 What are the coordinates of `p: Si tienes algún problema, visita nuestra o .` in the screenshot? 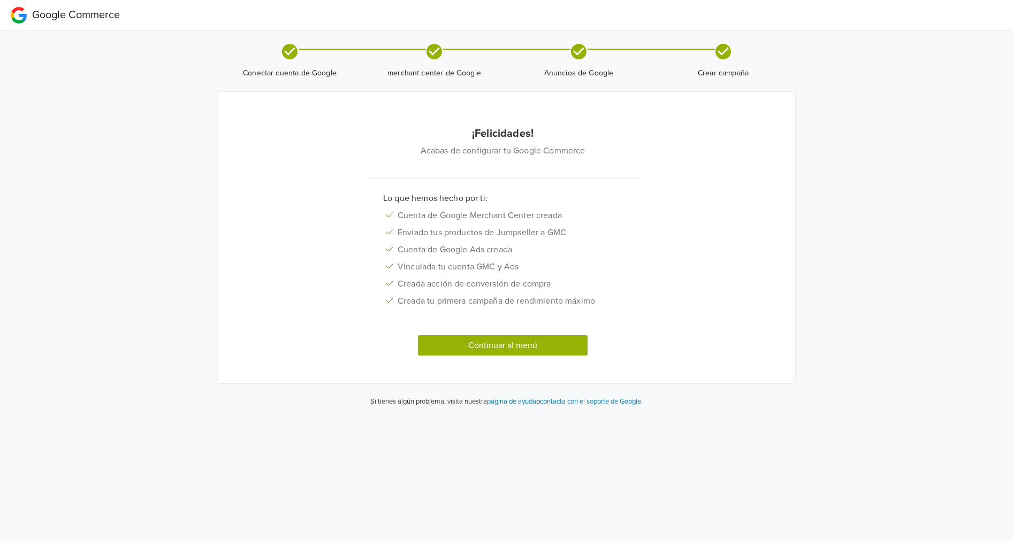 It's located at (506, 402).